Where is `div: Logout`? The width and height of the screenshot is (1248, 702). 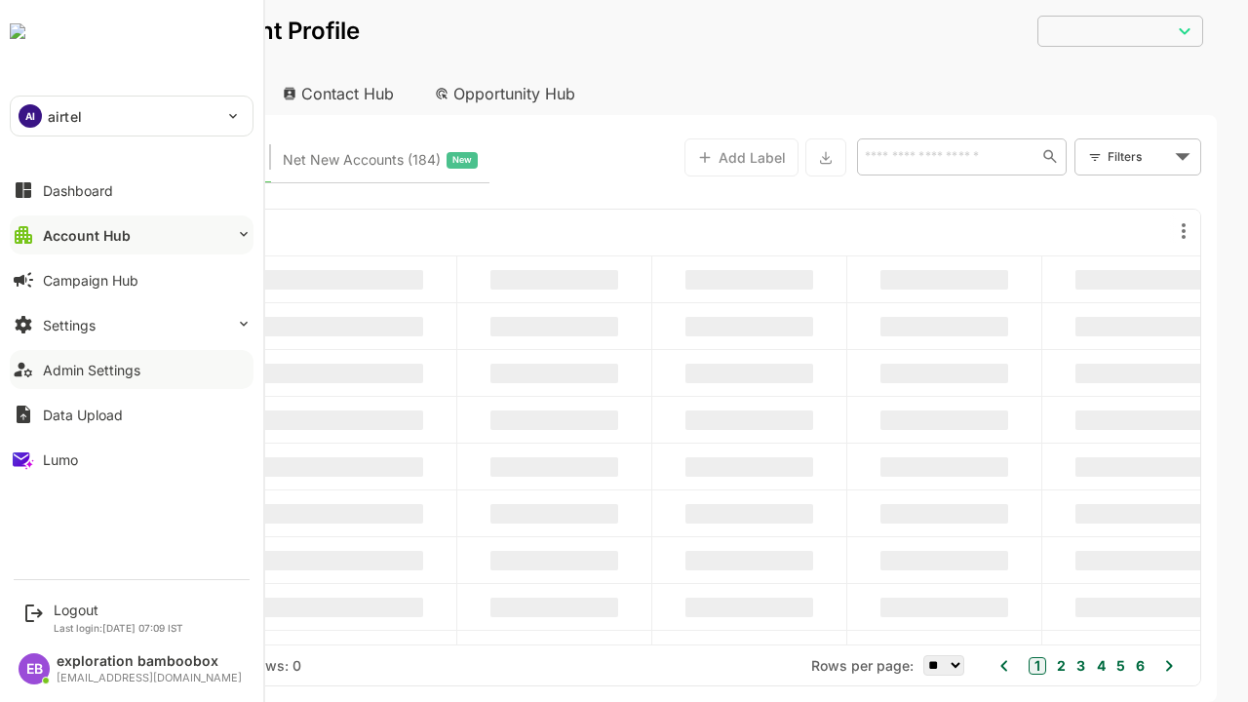
div: Logout is located at coordinates (118, 609).